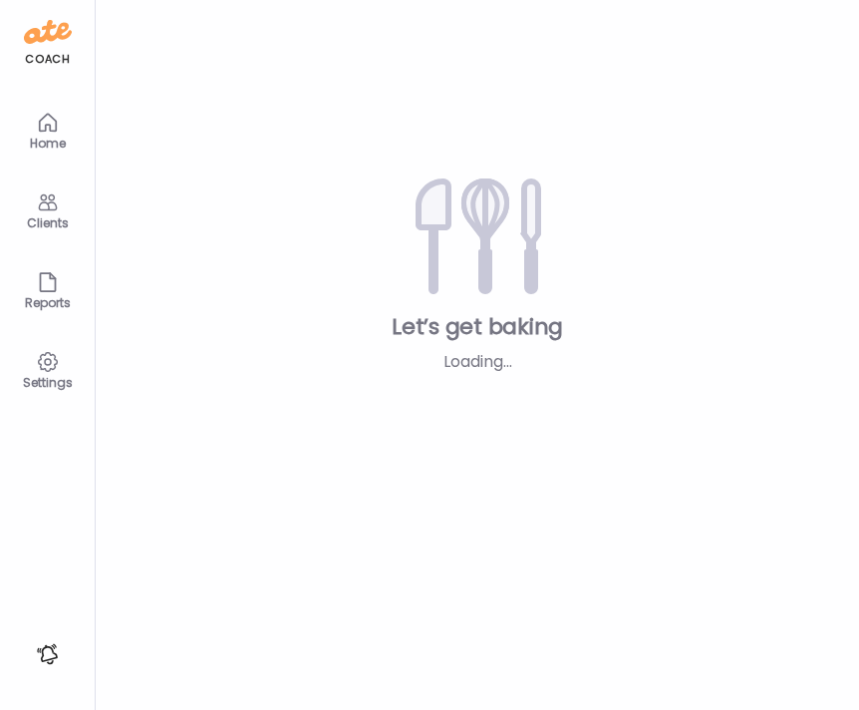  Describe the element at coordinates (48, 222) in the screenshot. I see `div: Clients` at that location.